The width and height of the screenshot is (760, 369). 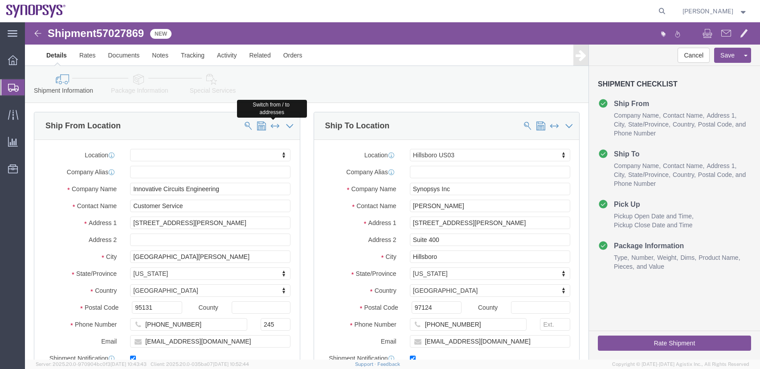 I want to click on span: Client: 2025.20.0-035ba07, so click(x=199, y=364).